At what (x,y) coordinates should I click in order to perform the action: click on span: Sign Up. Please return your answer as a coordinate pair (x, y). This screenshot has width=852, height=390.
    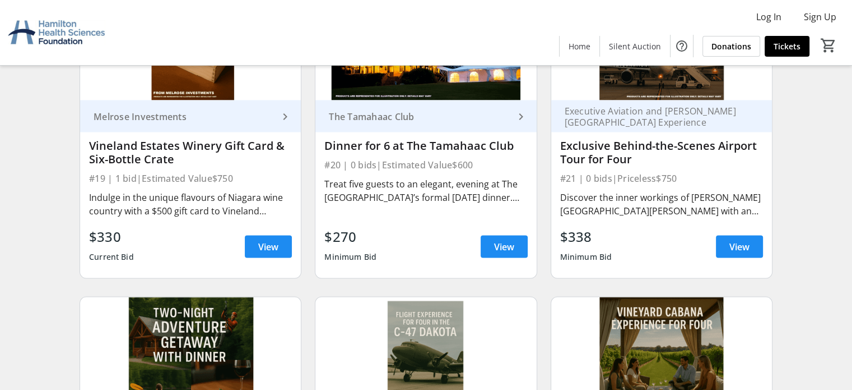
    Looking at the image, I should click on (820, 17).